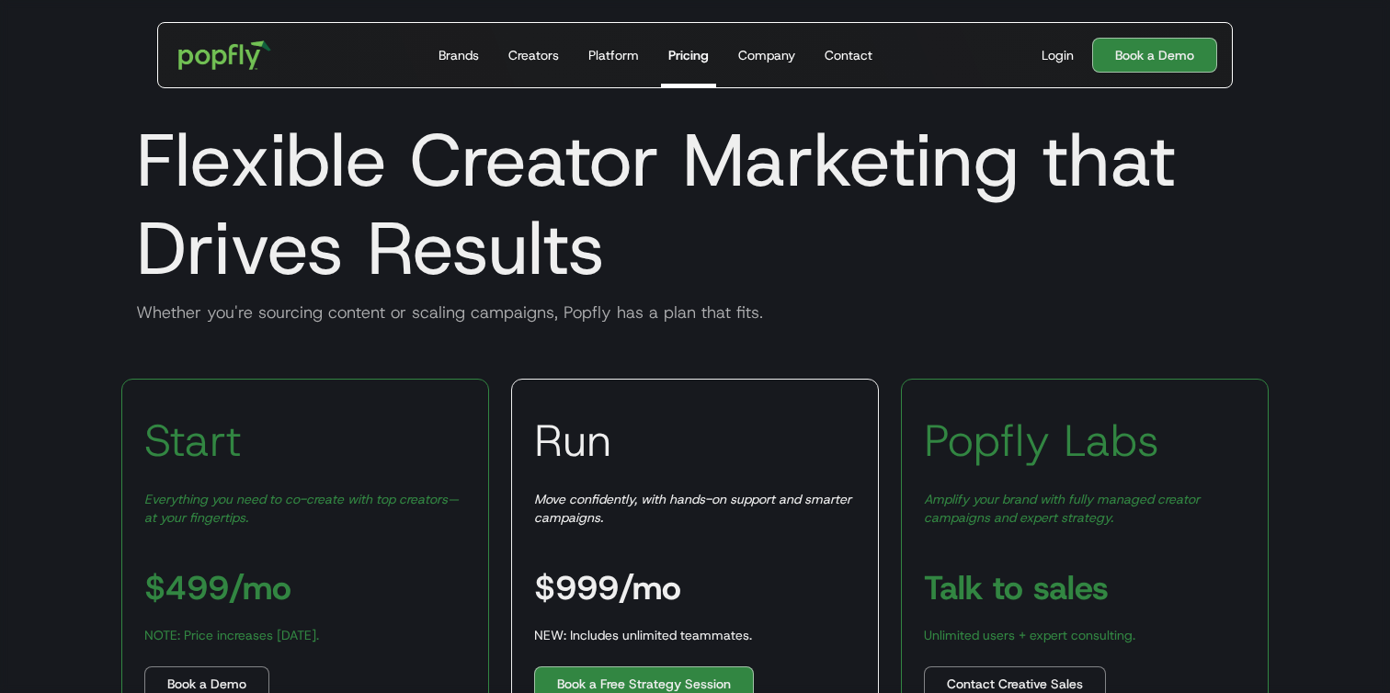 This screenshot has width=1390, height=693. Describe the element at coordinates (644, 684) in the screenshot. I see `div: Book a Free Strategy Session` at that location.